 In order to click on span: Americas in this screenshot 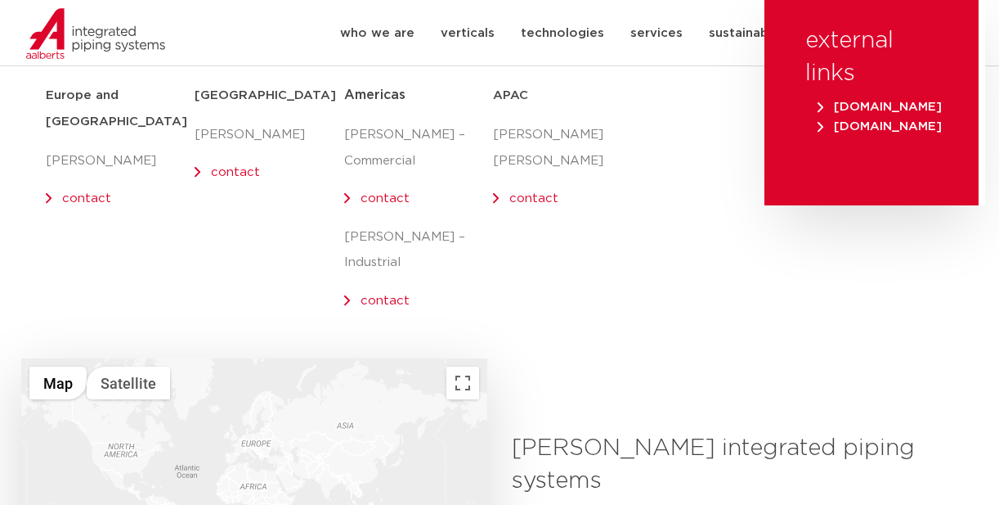, I will do `click(374, 95)`.